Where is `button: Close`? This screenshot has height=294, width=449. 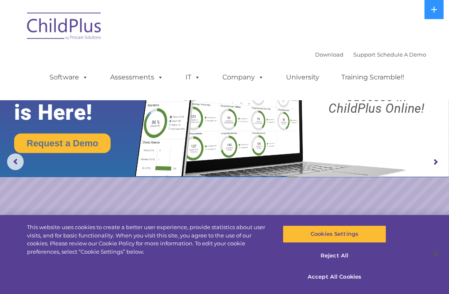
button: Close is located at coordinates (436, 254).